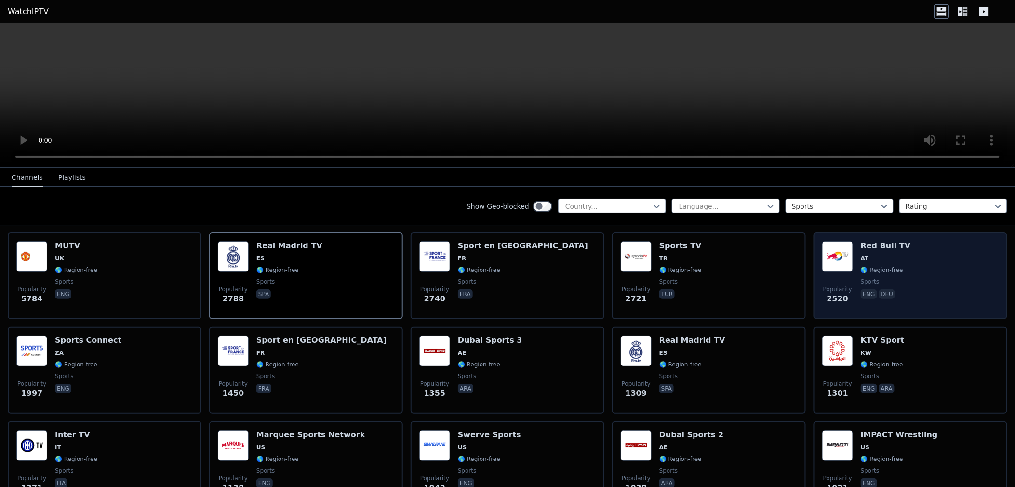 The width and height of the screenshot is (1015, 487). Describe the element at coordinates (233, 445) in the screenshot. I see `img: Marquee Sports Network` at that location.